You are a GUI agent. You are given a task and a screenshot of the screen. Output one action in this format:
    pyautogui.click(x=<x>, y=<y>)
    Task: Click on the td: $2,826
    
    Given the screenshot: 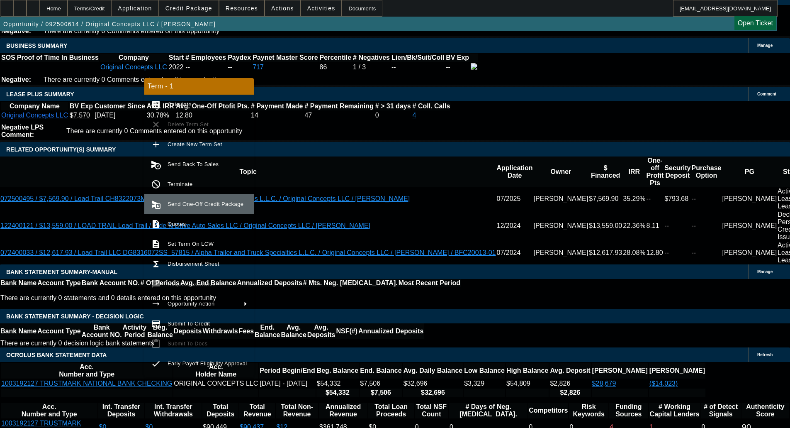 What is the action you would take?
    pyautogui.click(x=570, y=383)
    